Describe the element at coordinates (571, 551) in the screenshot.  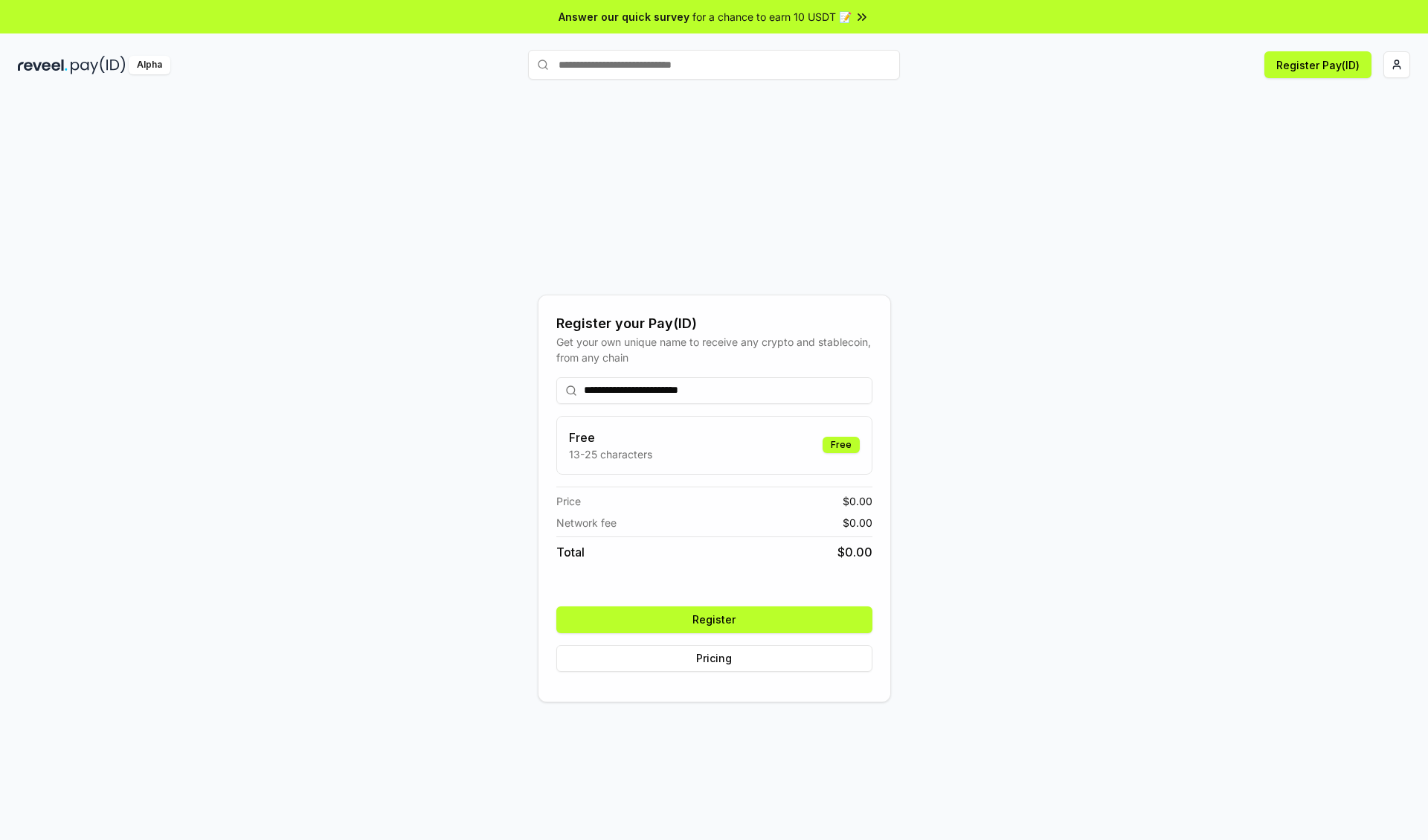
I see `span: Total` at that location.